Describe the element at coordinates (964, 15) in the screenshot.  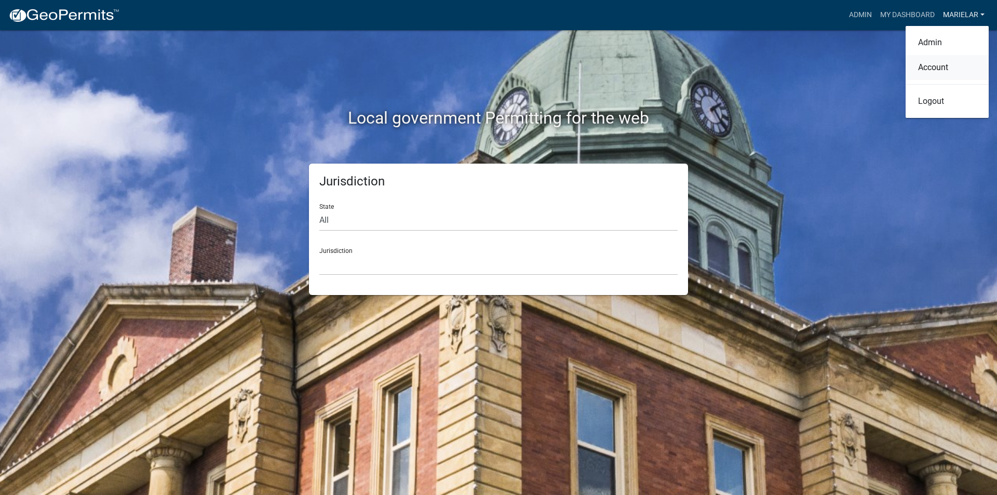
I see `a: marielar` at that location.